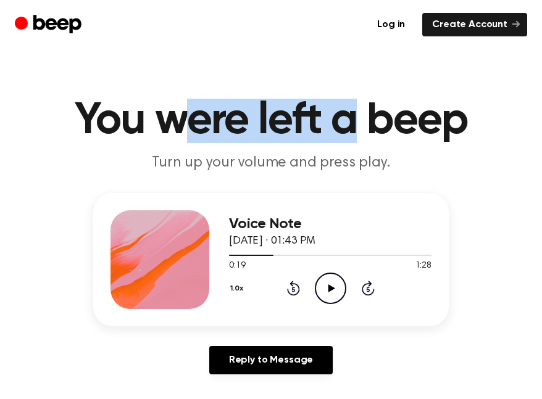 The width and height of the screenshot is (542, 399). What do you see at coordinates (271, 163) in the screenshot?
I see `p: Turn up your volume and press play.` at bounding box center [271, 163].